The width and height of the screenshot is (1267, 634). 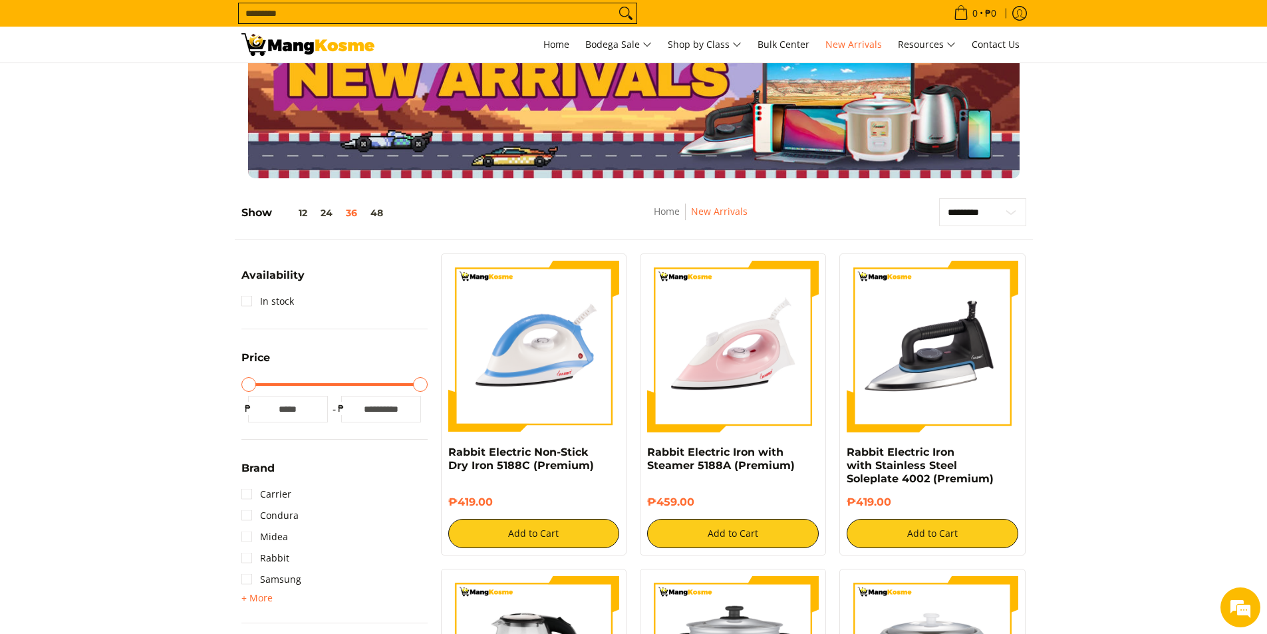 I want to click on span: ₱0, so click(x=990, y=13).